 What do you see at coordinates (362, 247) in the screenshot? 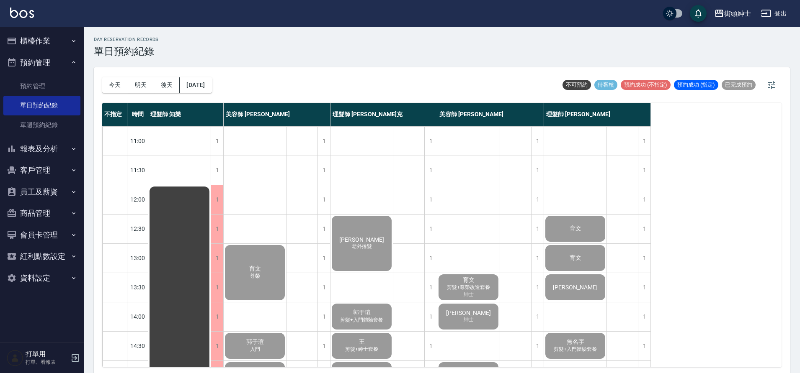
I see `span: 老外捲髮` at bounding box center [362, 247].